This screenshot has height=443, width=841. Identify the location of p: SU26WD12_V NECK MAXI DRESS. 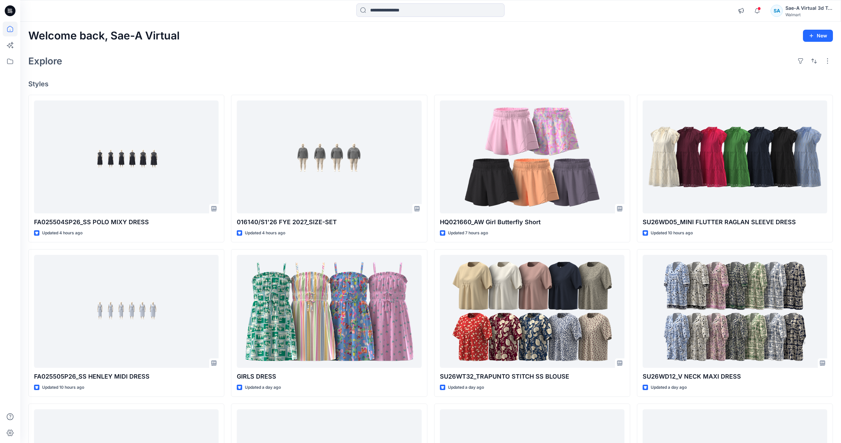
(735, 376).